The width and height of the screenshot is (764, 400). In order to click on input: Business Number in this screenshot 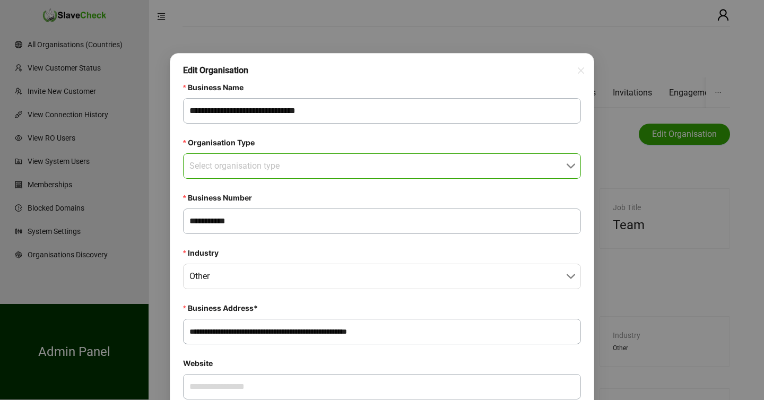, I will do `click(382, 221)`.